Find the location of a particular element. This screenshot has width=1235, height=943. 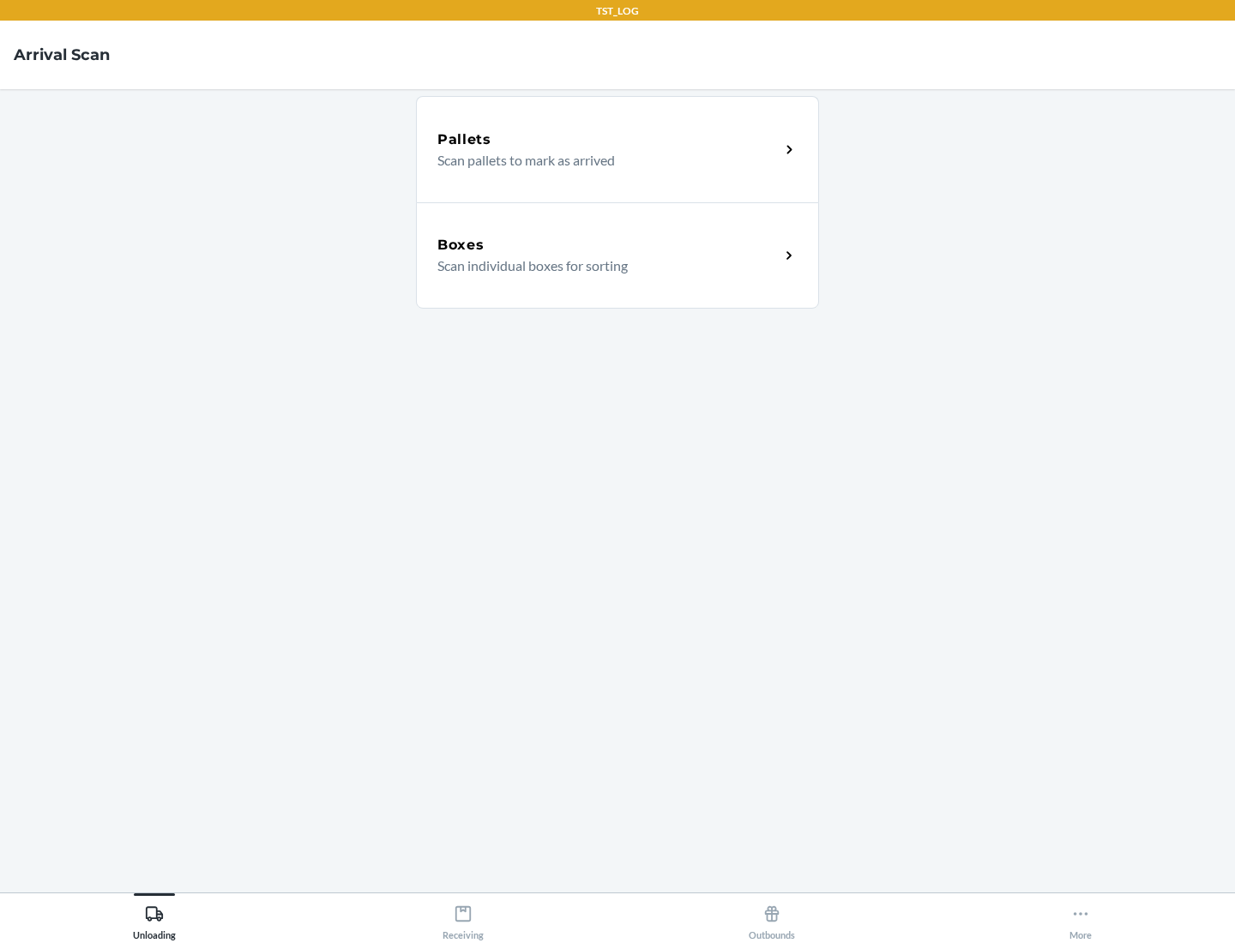

button: Receiving is located at coordinates (463, 917).